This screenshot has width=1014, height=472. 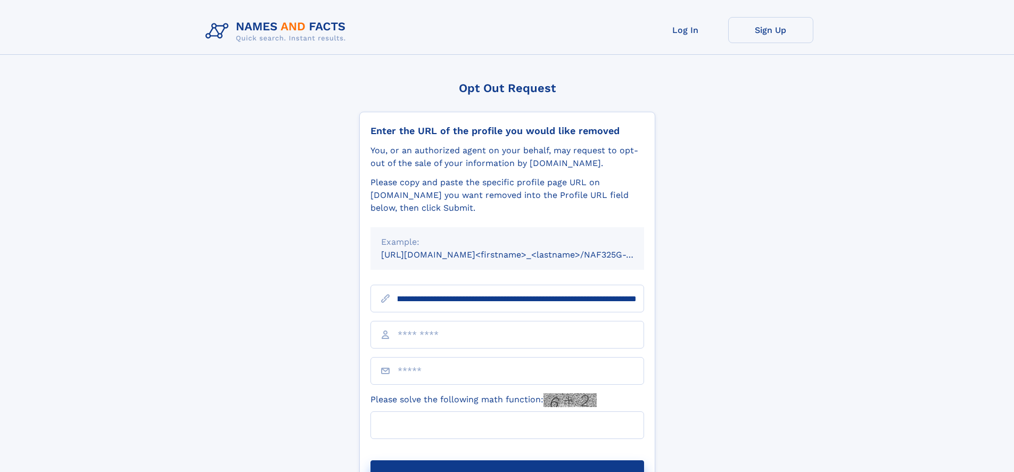 What do you see at coordinates (507, 131) in the screenshot?
I see `div: Enter the URL of the profile you would like removed` at bounding box center [507, 131].